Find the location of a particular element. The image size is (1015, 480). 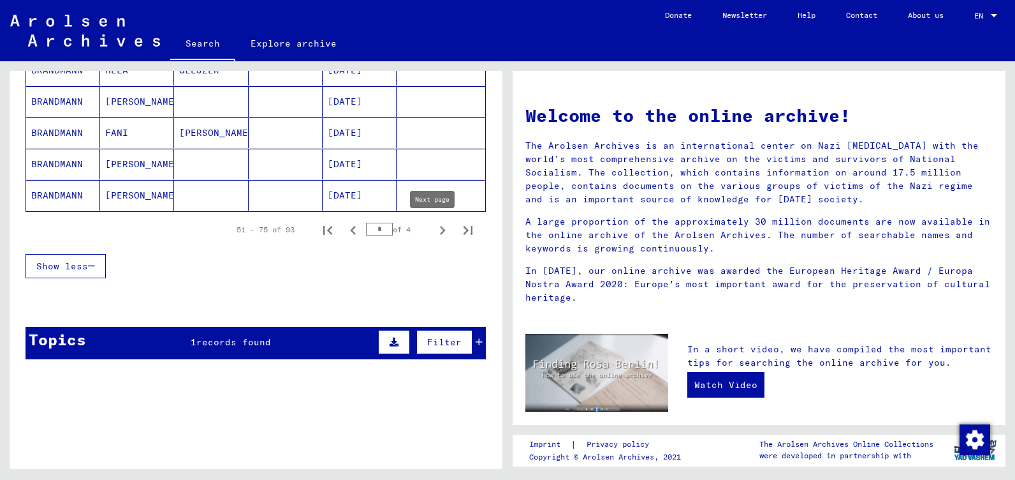

p: were developed in partnership with is located at coordinates (846, 455).